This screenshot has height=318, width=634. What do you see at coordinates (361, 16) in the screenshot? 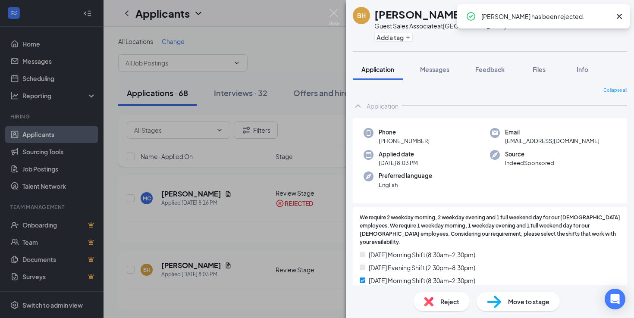
I see `div: BH` at bounding box center [361, 16].